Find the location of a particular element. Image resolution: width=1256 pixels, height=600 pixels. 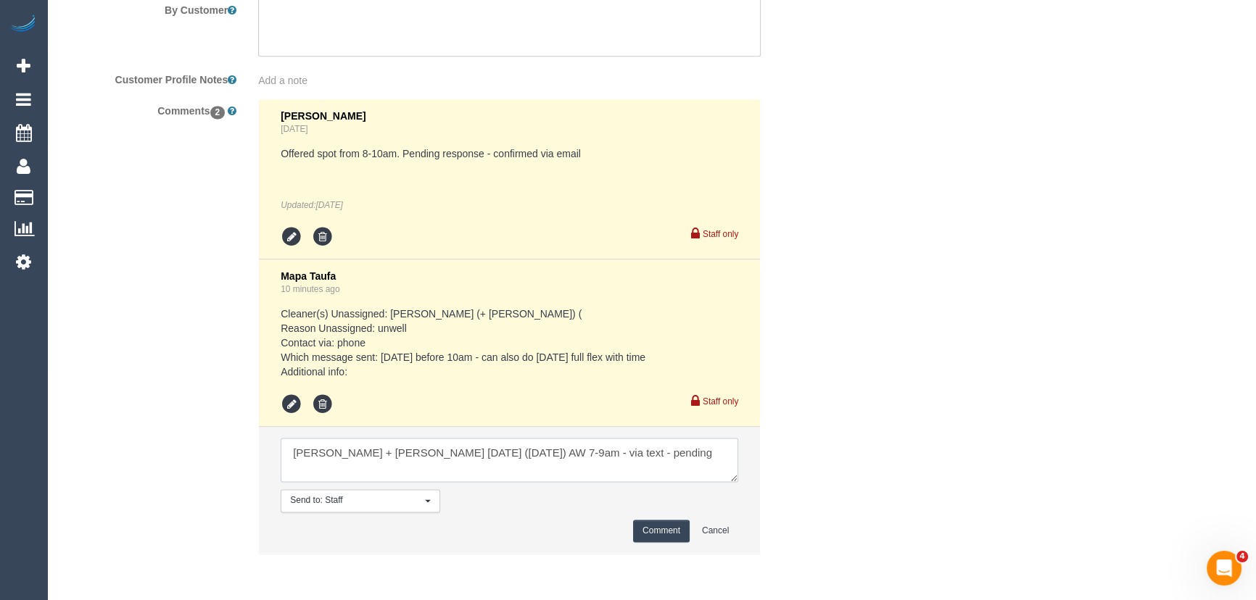

button: Cancel is located at coordinates (715, 531).